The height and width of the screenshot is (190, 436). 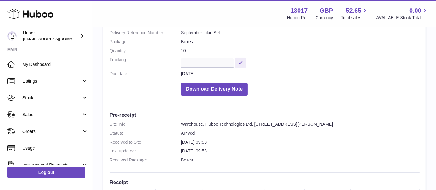 I want to click on dt: Tracking:, so click(x=145, y=62).